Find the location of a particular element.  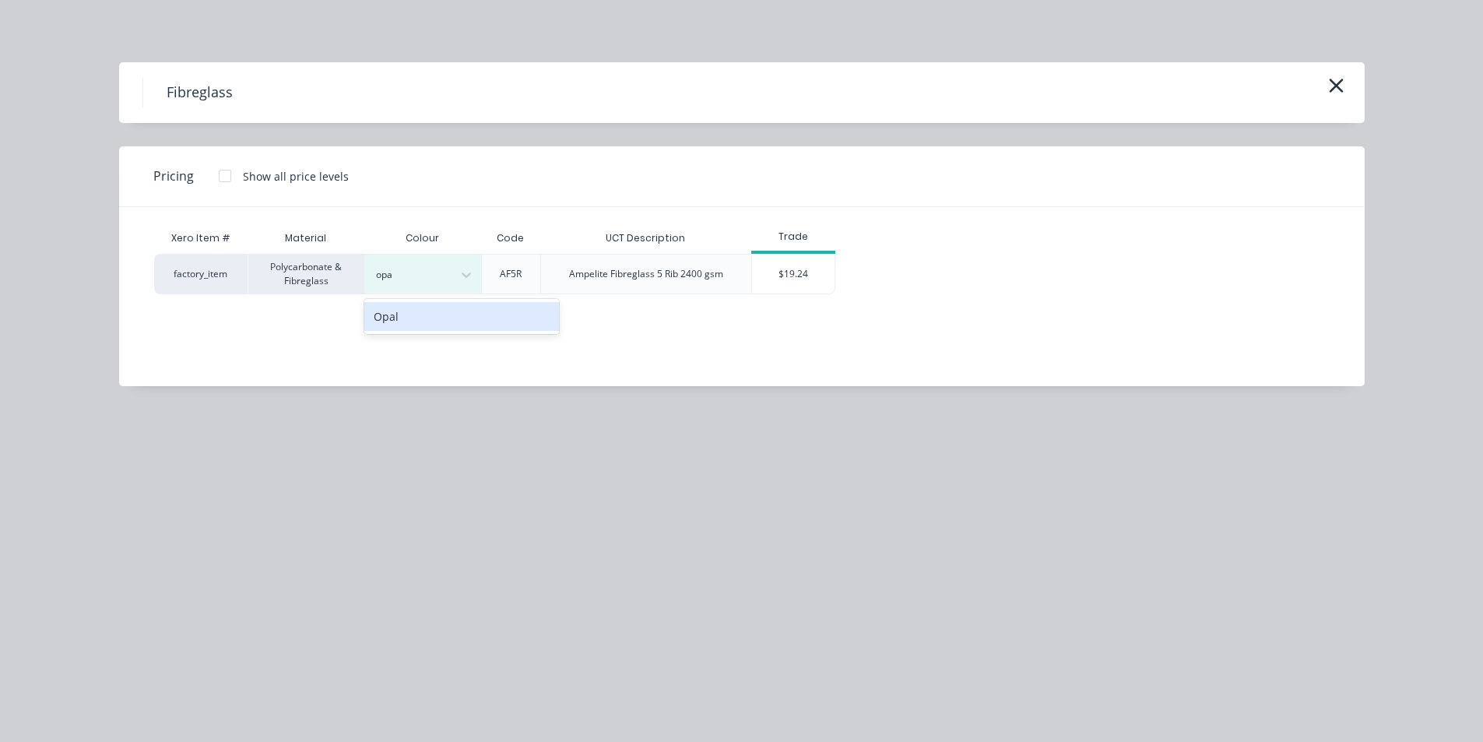

div: AF5R is located at coordinates (511, 274).